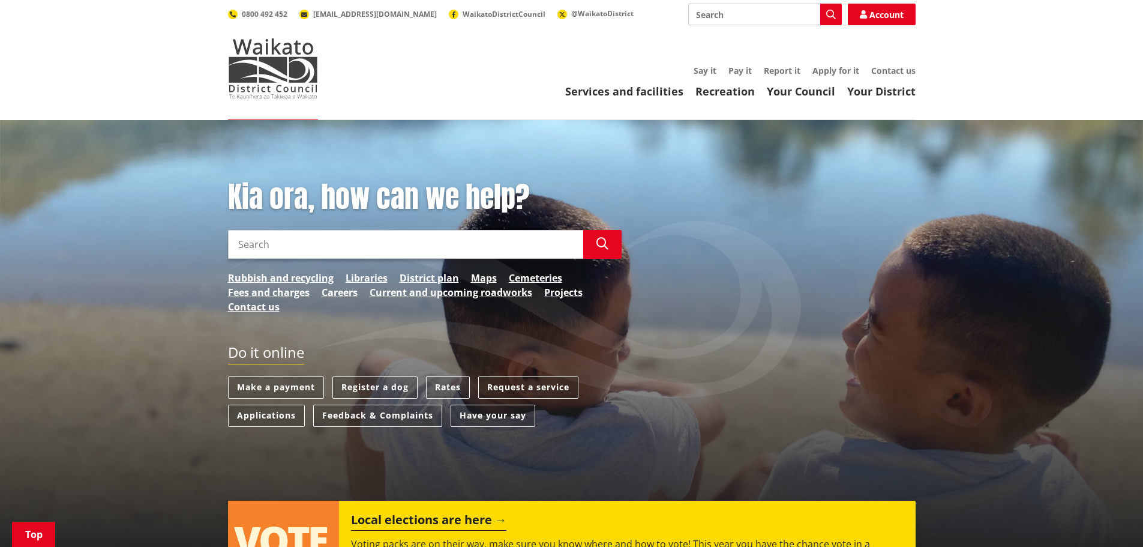  I want to click on a: Recreation, so click(725, 91).